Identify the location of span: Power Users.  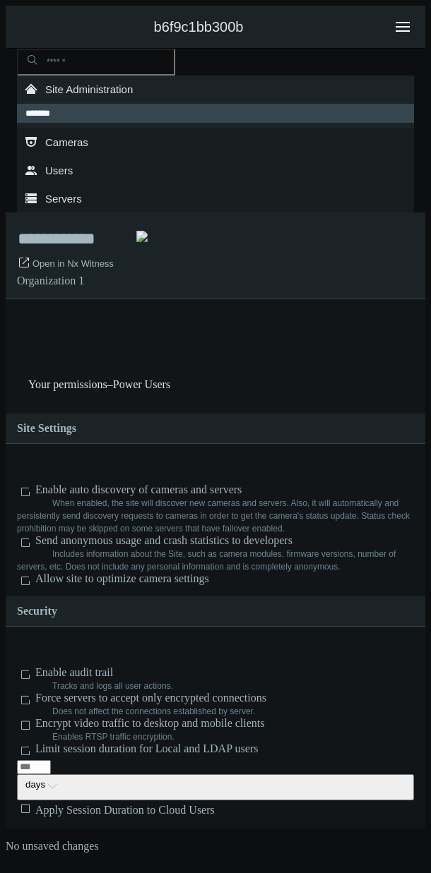
(141, 384).